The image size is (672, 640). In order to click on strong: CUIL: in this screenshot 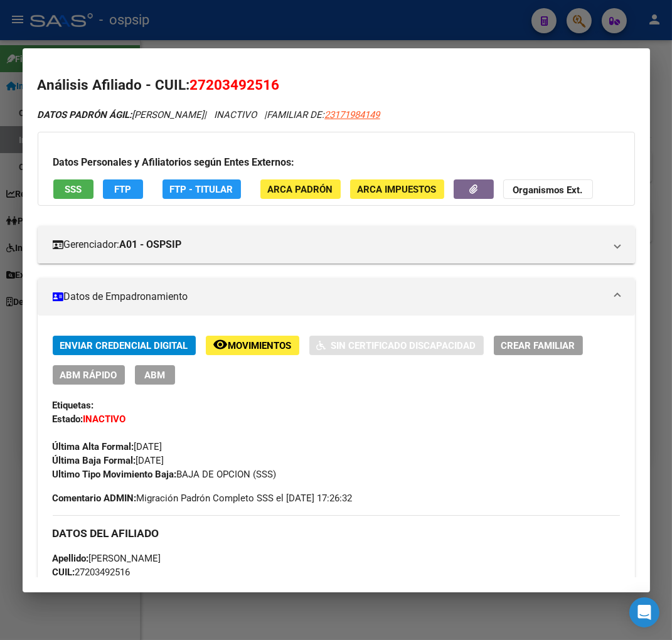, I will do `click(64, 572)`.